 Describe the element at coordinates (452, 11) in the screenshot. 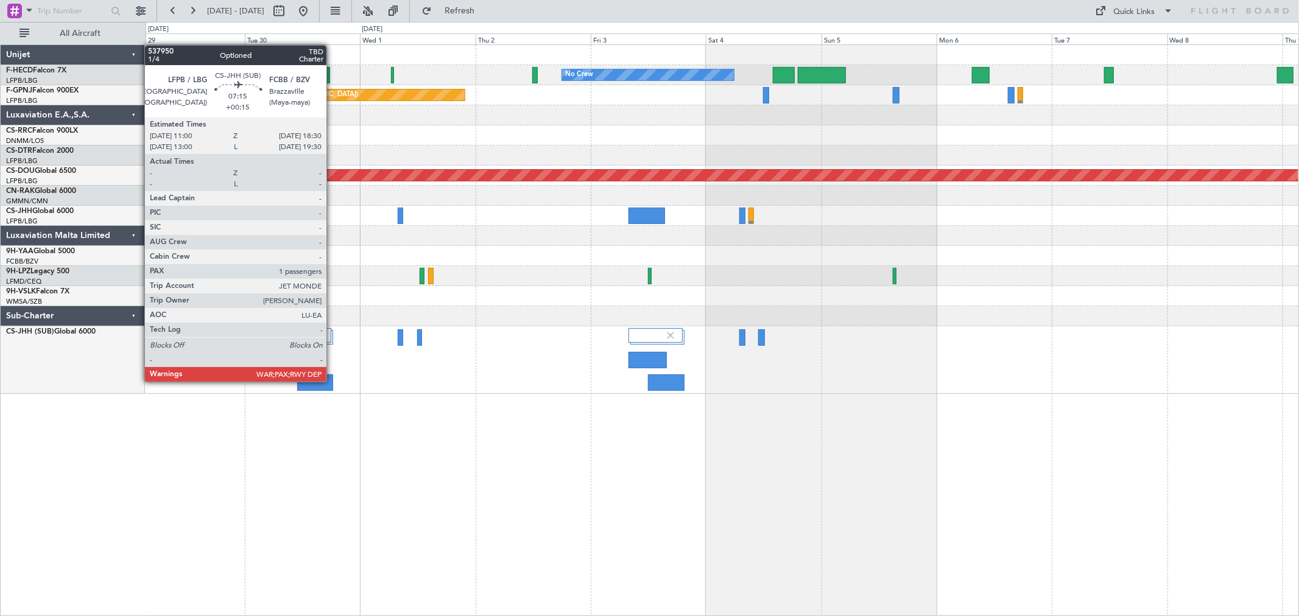

I see `button: Refresh` at that location.